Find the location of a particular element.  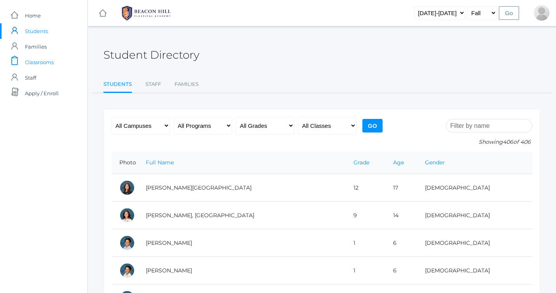

img: BHCALogos-05-308ed15e86a5a0abce9b8dd61676a3503ac9727e845dece92d48e8588c001991.png is located at coordinates (146, 13).